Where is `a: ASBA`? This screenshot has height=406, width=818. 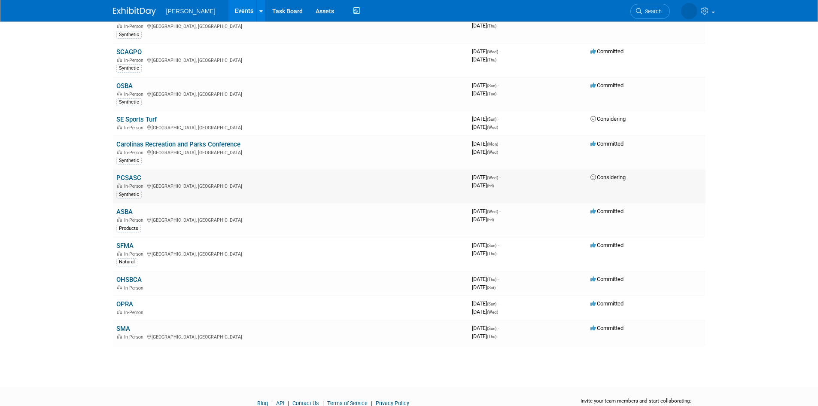 a: ASBA is located at coordinates (125, 212).